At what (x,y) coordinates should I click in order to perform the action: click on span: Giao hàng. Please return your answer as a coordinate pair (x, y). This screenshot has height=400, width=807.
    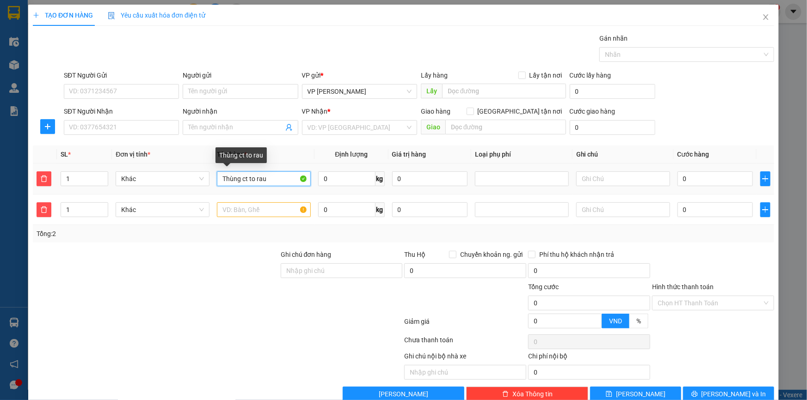
    Looking at the image, I should click on (435, 111).